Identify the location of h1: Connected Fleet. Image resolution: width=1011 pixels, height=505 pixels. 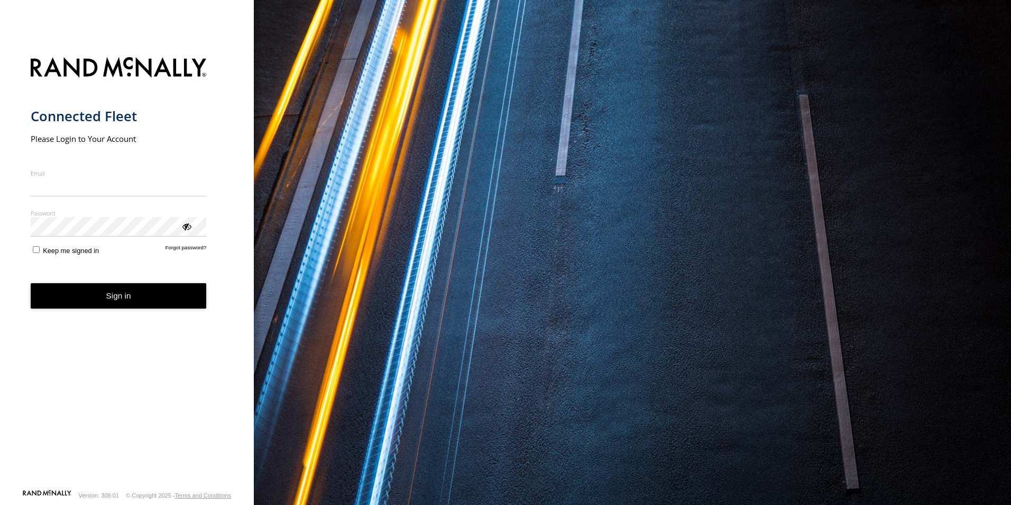
(118, 116).